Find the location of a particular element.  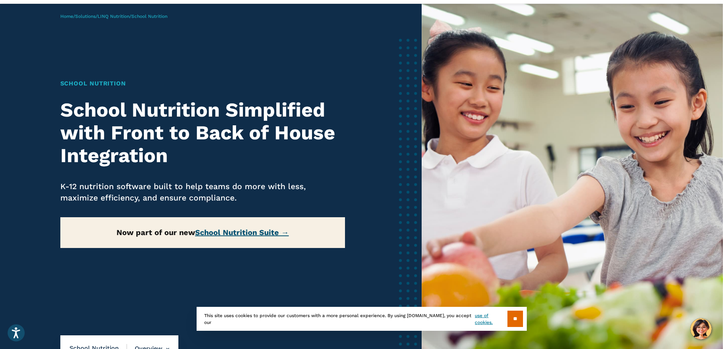

span: School Nutrition is located at coordinates (149, 16).